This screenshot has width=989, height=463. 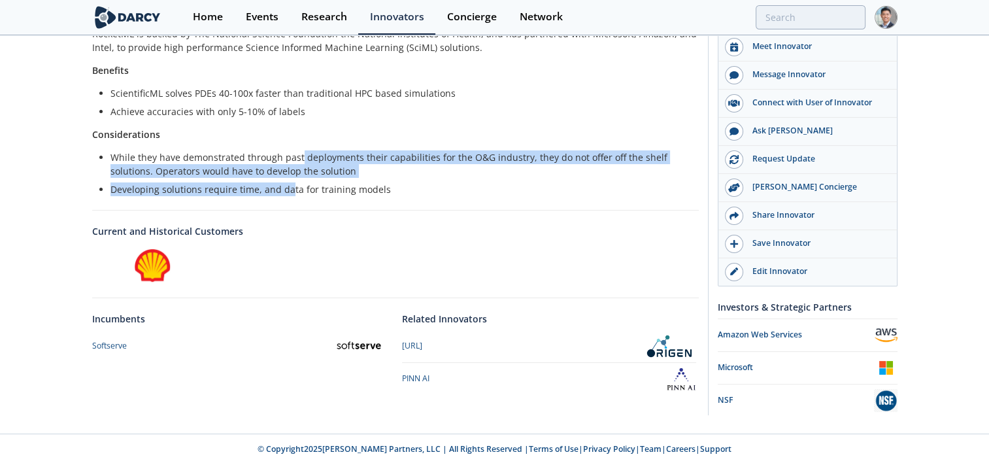 What do you see at coordinates (681, 379) in the screenshot?
I see `img: PINN AI` at bounding box center [681, 379].